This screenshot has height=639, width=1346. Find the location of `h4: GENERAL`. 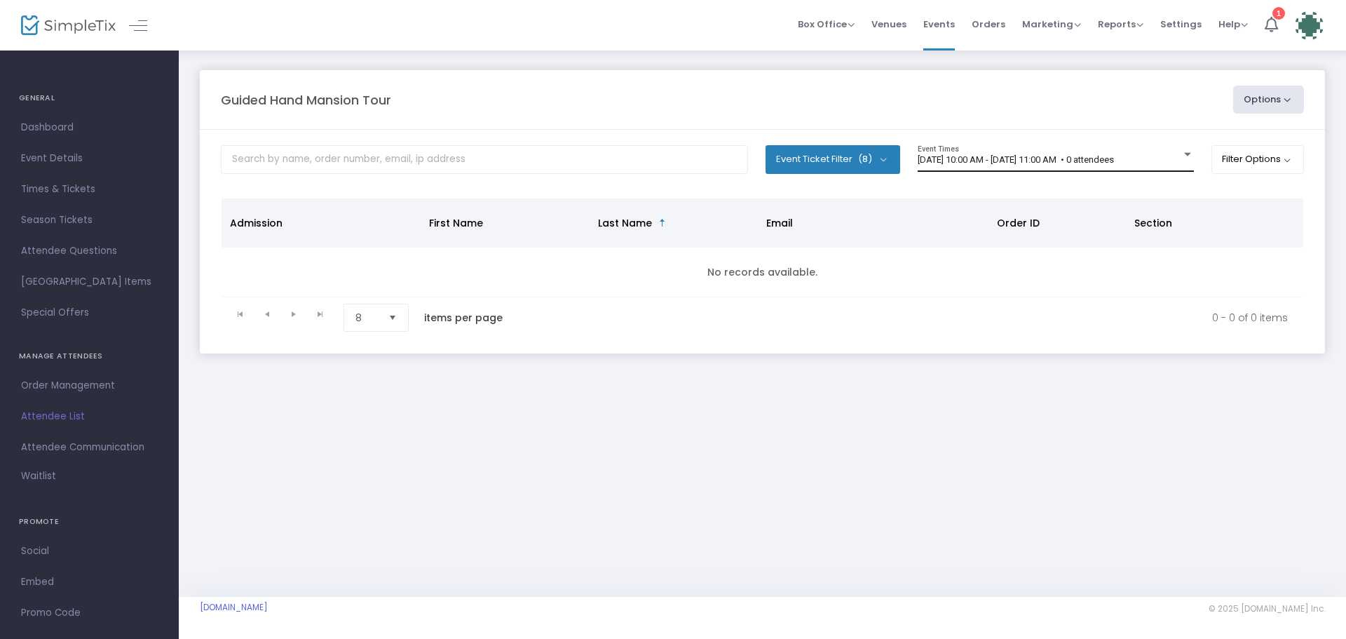

h4: GENERAL is located at coordinates (89, 98).